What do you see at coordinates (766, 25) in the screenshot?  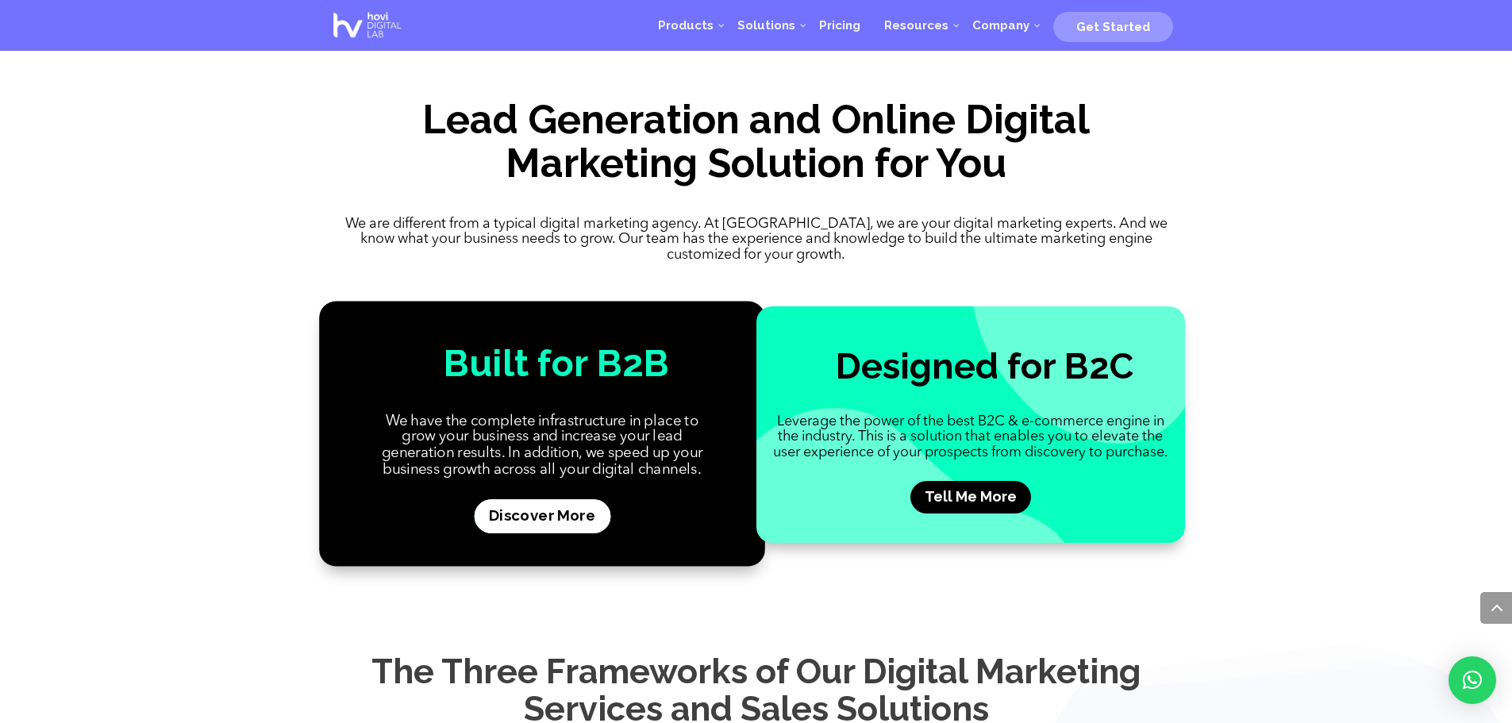 I see `span: Solutions` at bounding box center [766, 25].